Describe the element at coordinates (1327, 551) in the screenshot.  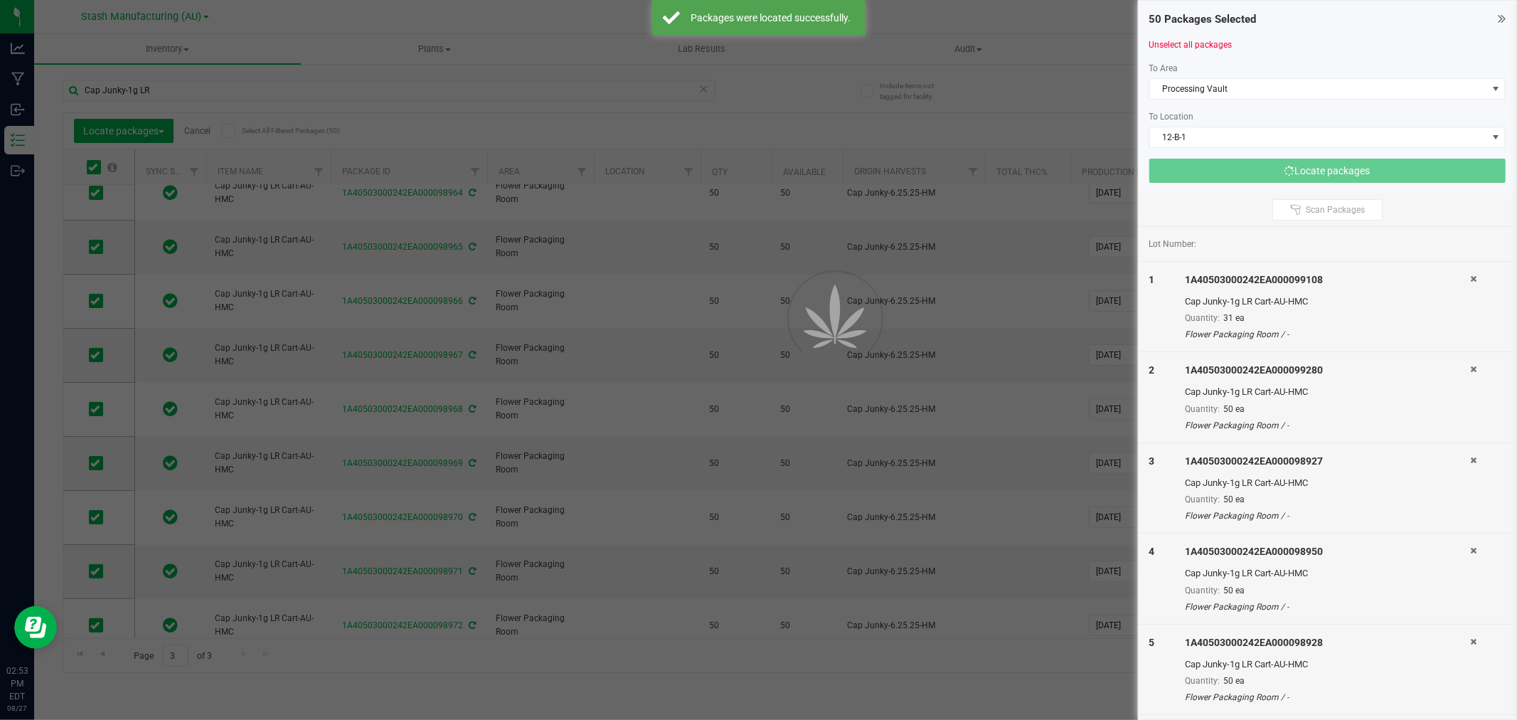
I see `div: 1A40503000242EA000098950` at that location.